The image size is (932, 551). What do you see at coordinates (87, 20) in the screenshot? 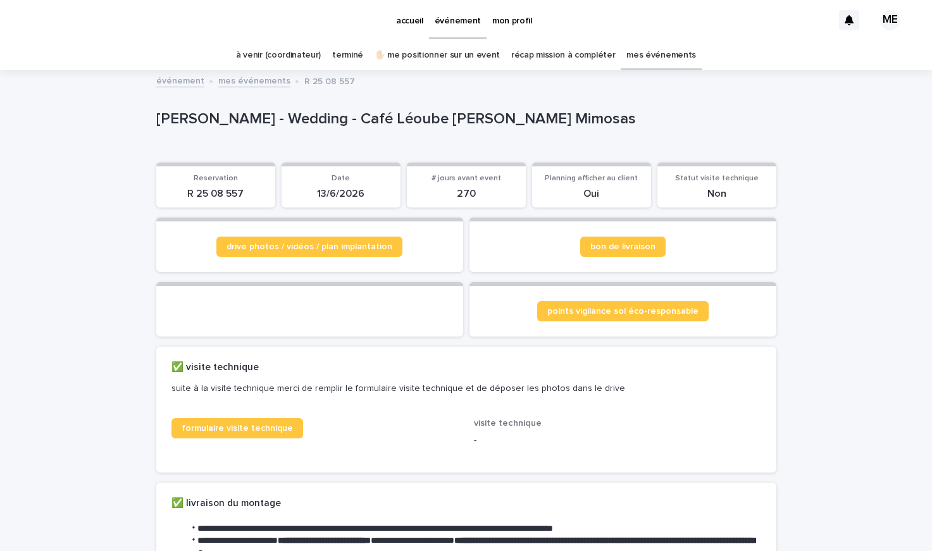
I see `img: Ls34BcGeRexTGTNfXpUC` at bounding box center [87, 20].